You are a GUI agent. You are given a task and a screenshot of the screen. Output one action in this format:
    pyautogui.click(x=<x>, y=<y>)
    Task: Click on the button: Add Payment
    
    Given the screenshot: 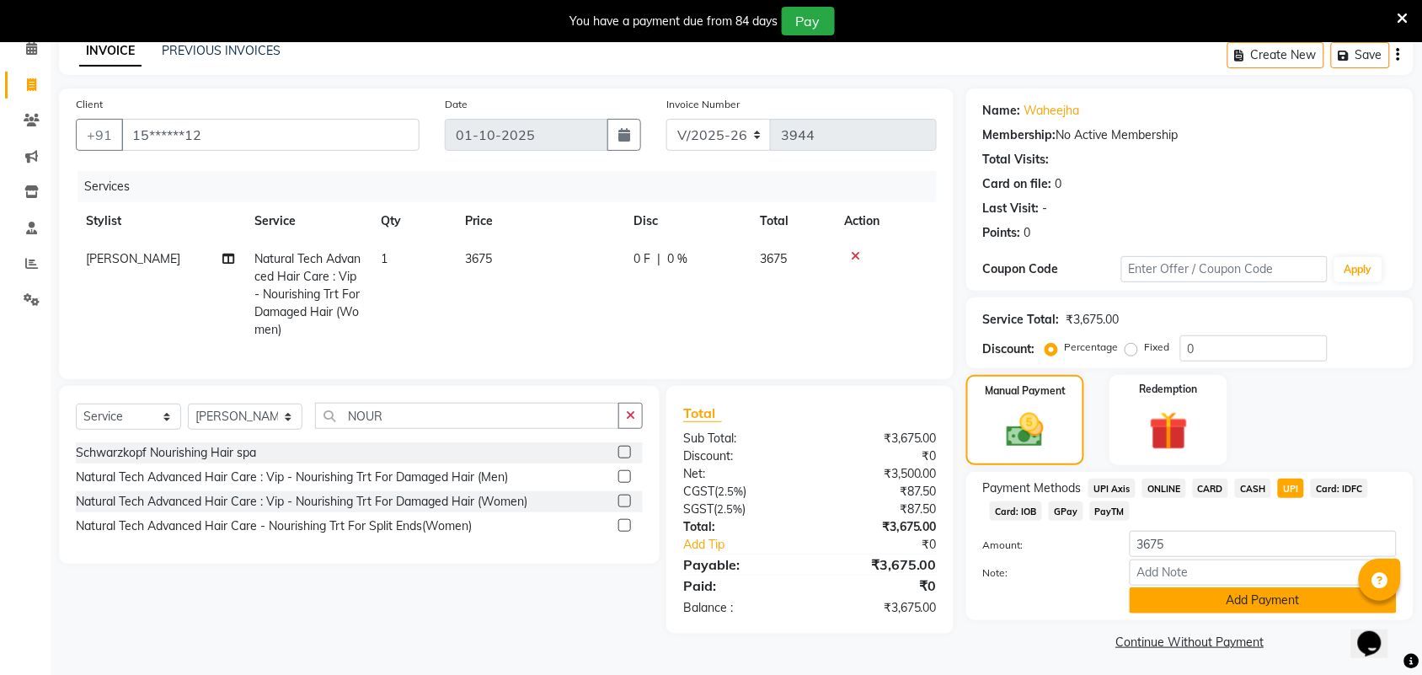 What is the action you would take?
    pyautogui.click(x=1263, y=600)
    